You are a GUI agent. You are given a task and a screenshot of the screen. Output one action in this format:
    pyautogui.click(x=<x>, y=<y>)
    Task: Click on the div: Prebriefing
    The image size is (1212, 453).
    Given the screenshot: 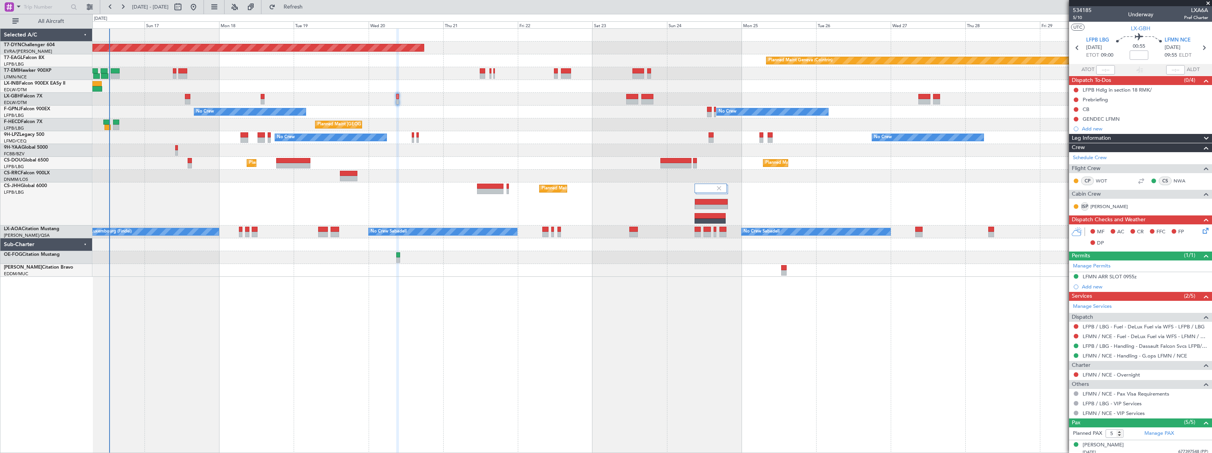 What is the action you would take?
    pyautogui.click(x=1095, y=99)
    